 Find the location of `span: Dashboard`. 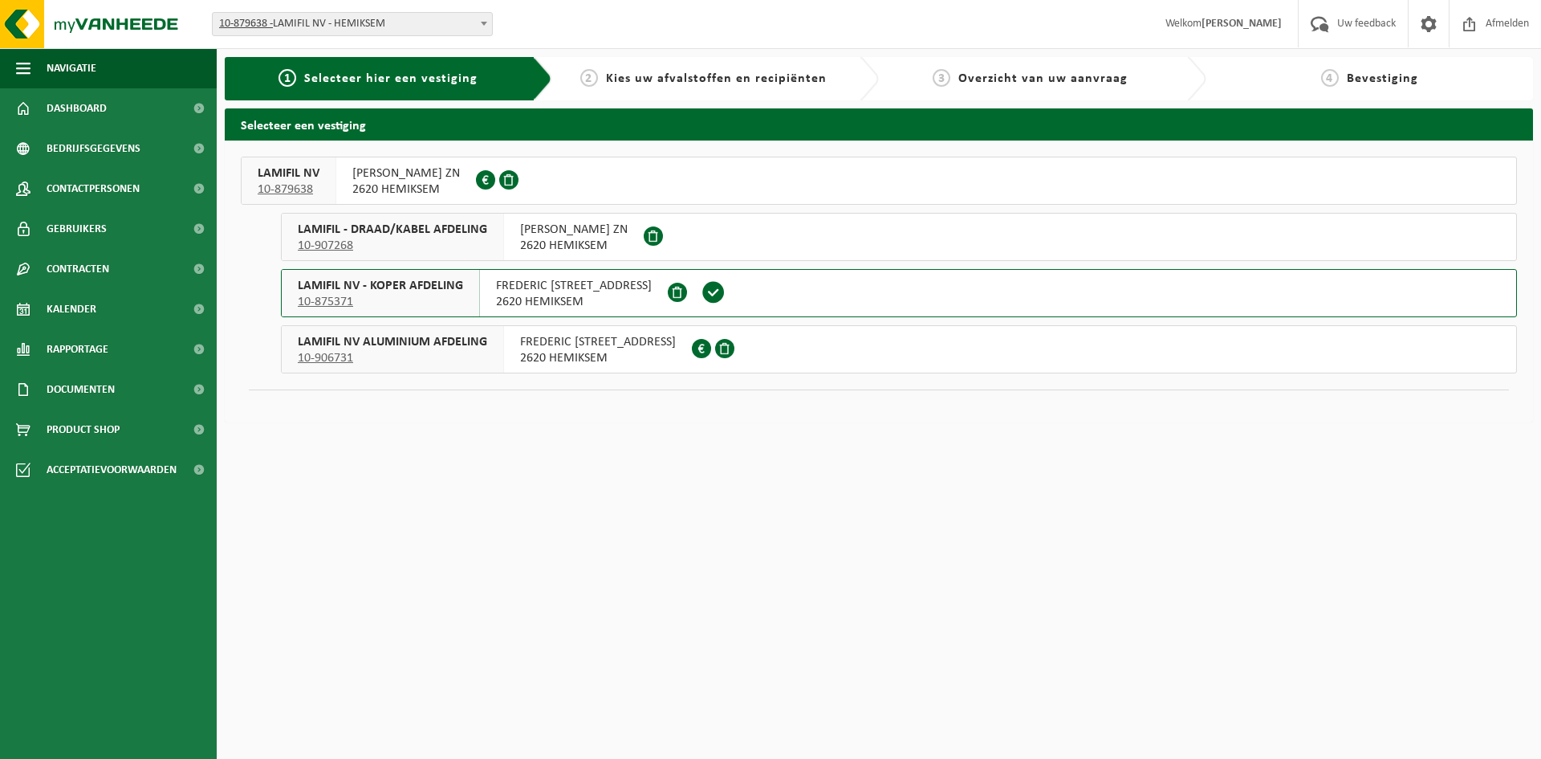

span: Dashboard is located at coordinates (76, 108).